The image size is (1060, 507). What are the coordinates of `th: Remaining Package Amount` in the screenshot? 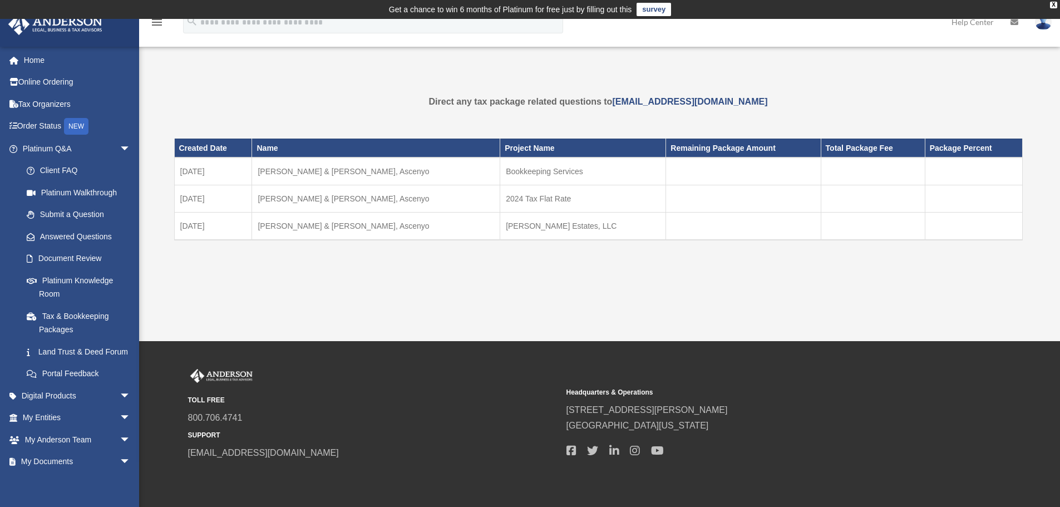 It's located at (743, 148).